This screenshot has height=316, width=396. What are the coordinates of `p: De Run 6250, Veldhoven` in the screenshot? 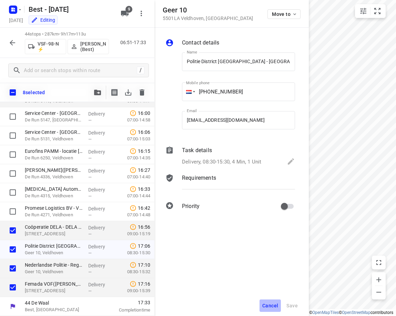 It's located at (54, 158).